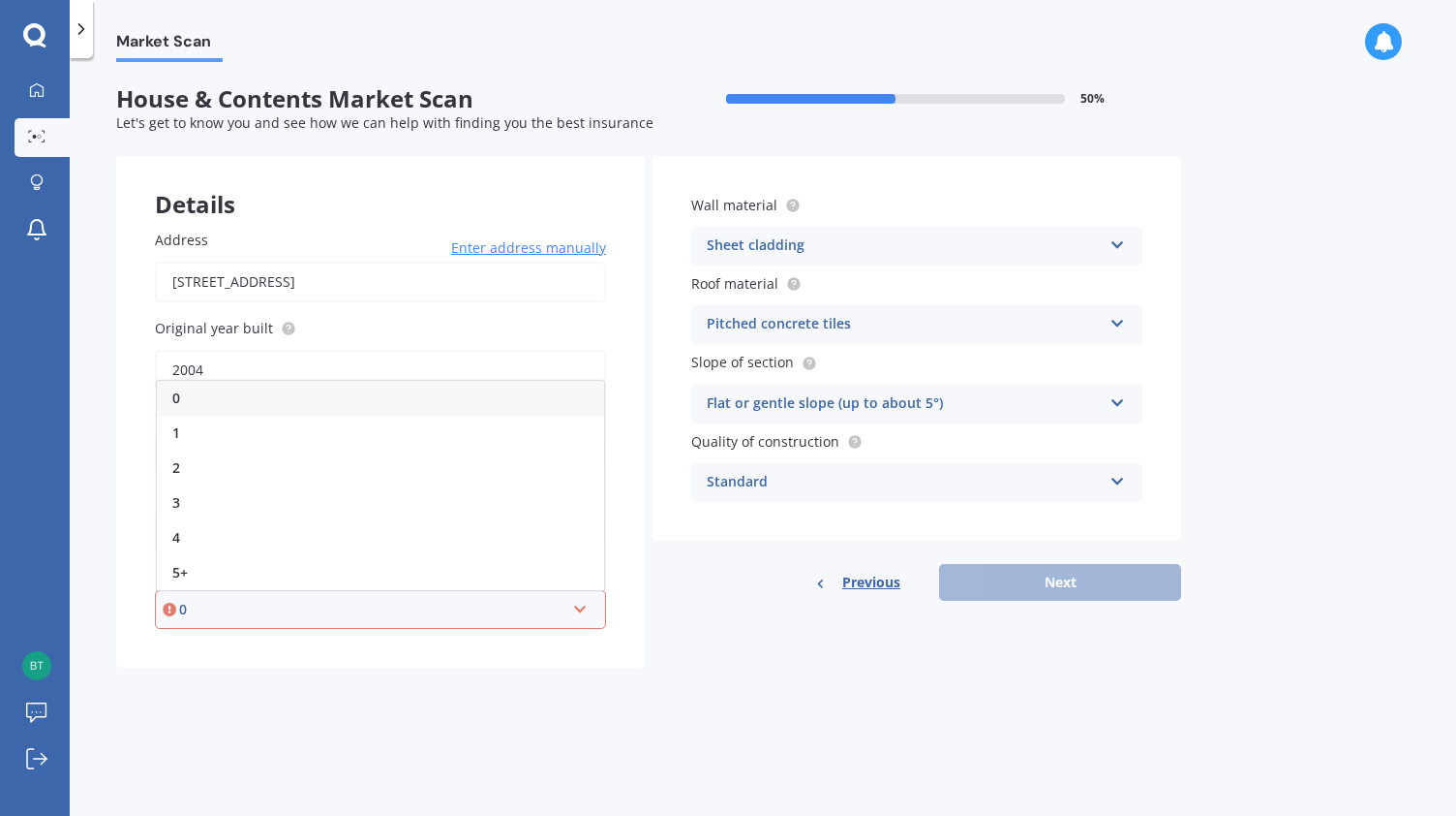  I want to click on span: Market Scan, so click(169, 45).